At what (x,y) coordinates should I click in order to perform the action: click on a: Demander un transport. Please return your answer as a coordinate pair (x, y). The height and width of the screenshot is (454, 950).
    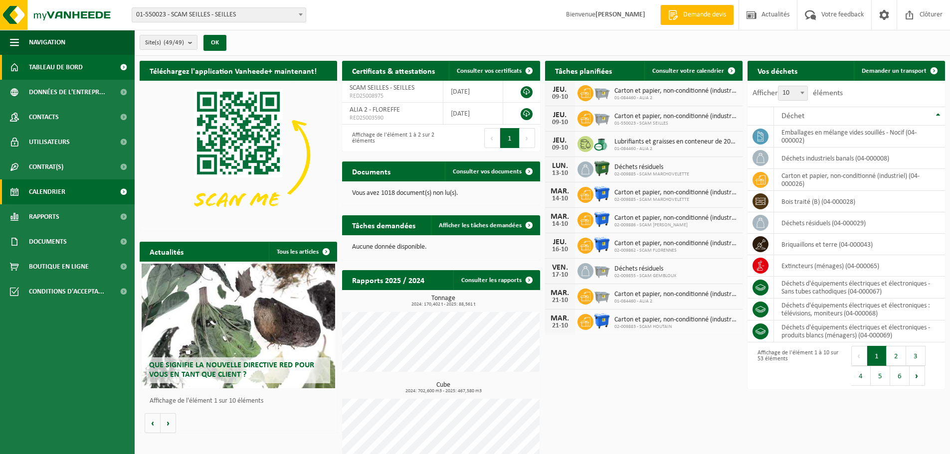
    Looking at the image, I should click on (899, 71).